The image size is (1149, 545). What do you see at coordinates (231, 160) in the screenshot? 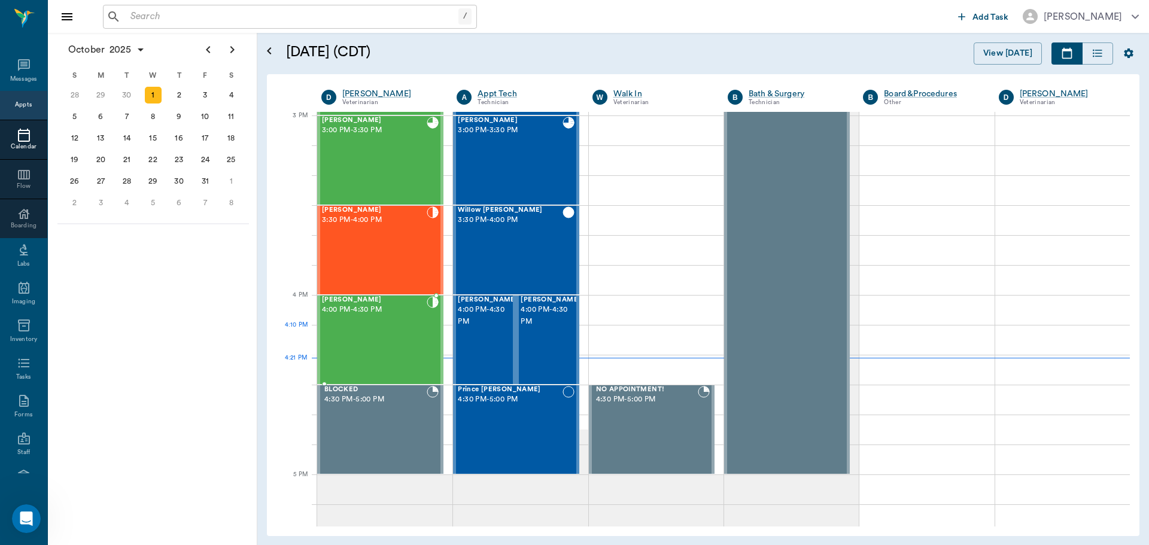
I see `div: Saturday, October 25, 2025` at bounding box center [231, 160].